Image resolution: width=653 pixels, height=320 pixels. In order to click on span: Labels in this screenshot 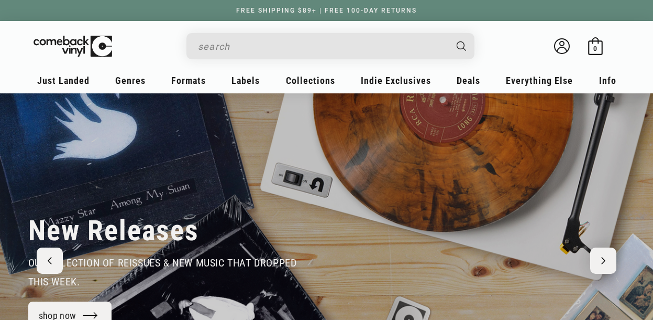, I will do `click(246, 80)`.